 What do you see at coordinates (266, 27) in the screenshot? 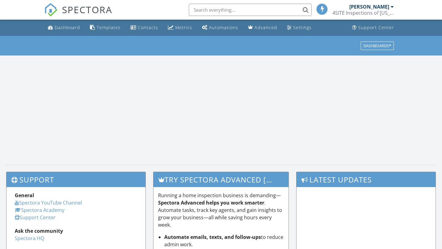
I see `div: Advanced` at bounding box center [266, 27].